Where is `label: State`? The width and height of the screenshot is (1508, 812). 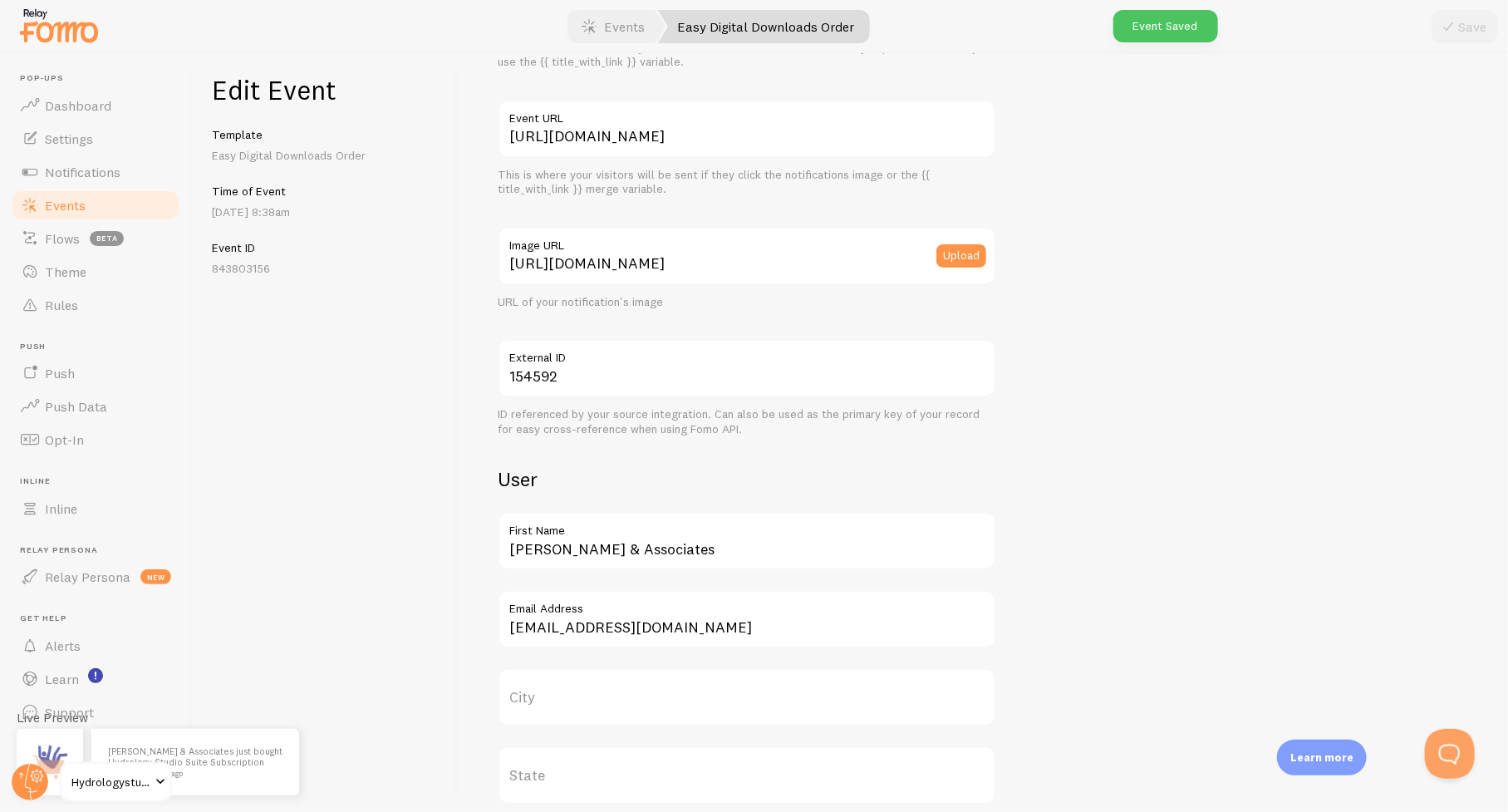 label: State is located at coordinates (747, 775).